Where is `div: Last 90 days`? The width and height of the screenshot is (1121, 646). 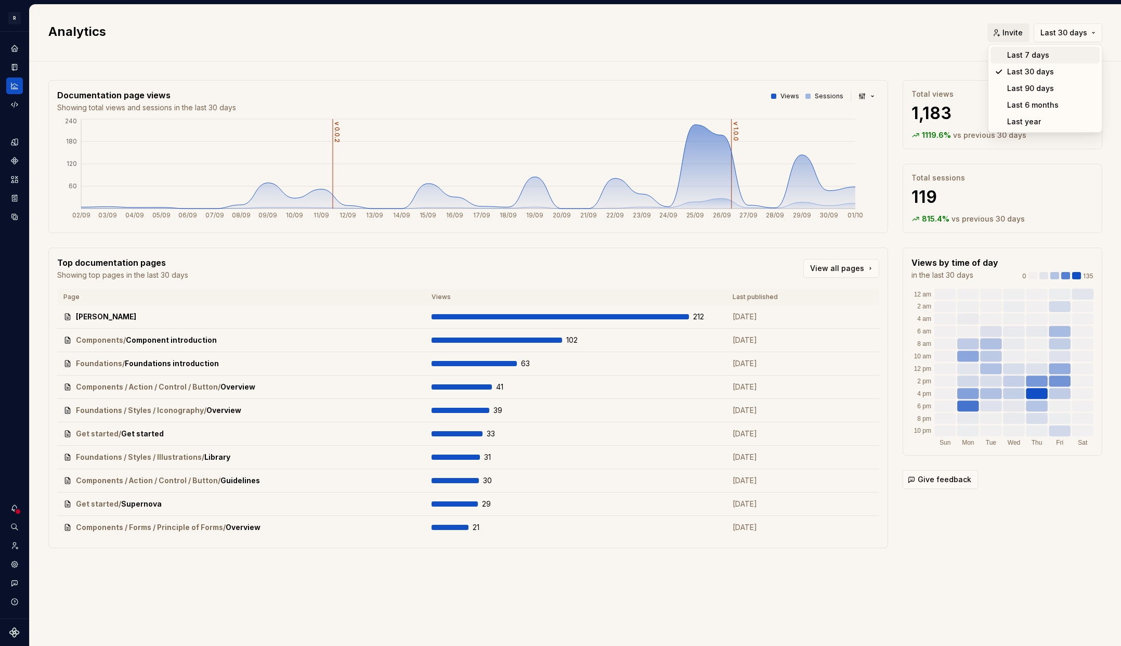
div: Last 90 days is located at coordinates (1030, 88).